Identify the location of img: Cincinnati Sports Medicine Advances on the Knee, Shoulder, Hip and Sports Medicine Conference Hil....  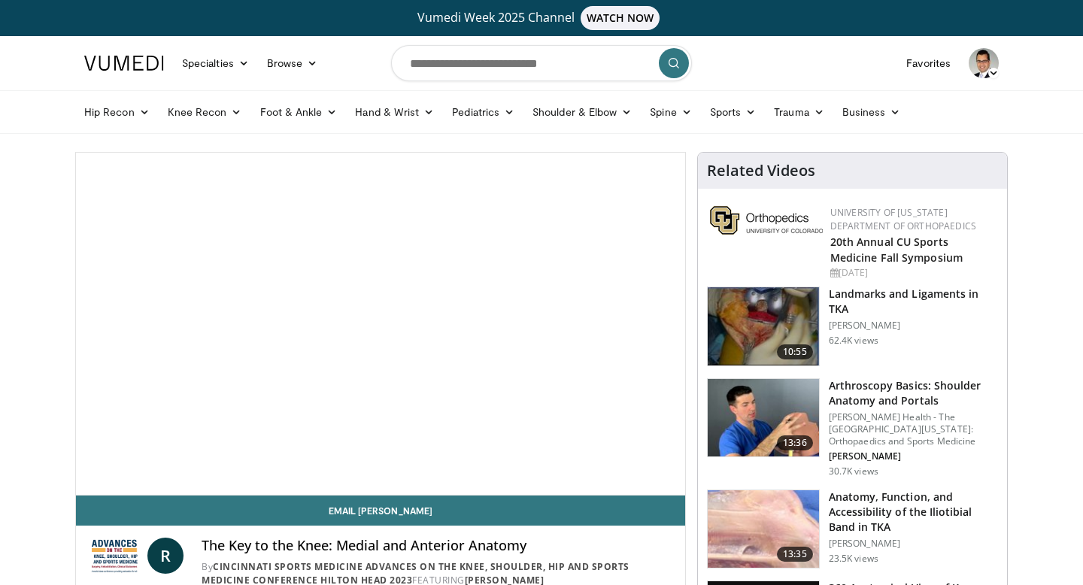
(114, 556).